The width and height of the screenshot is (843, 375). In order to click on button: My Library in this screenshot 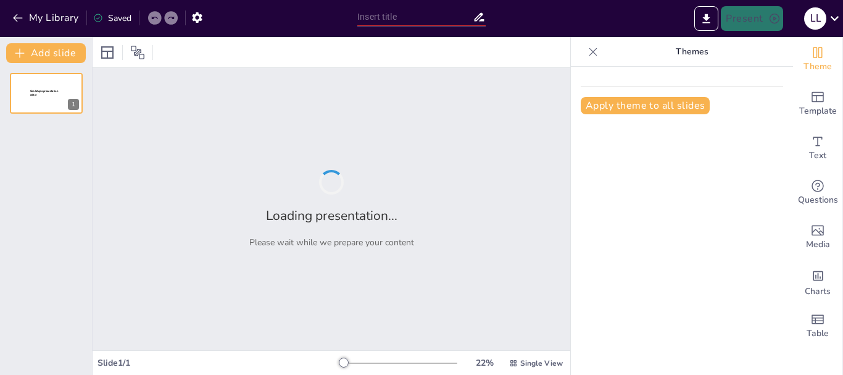, I will do `click(46, 18)`.